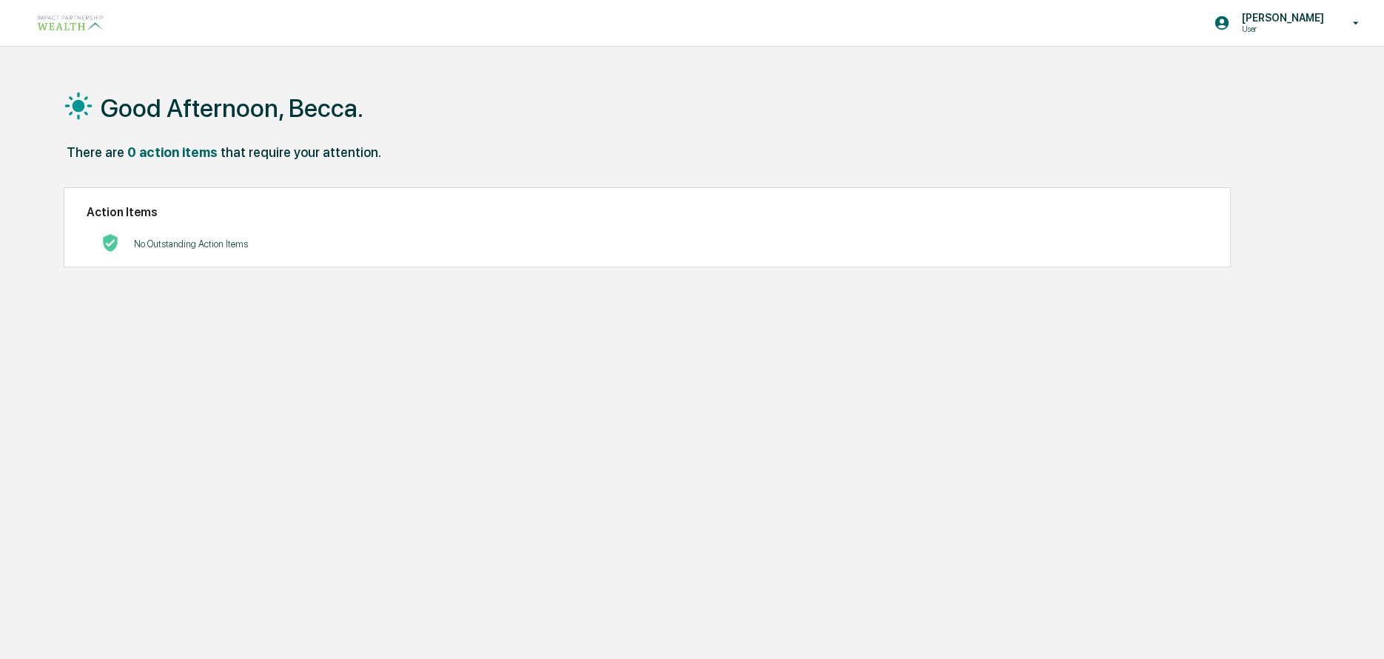  What do you see at coordinates (110, 243) in the screenshot?
I see `img: No Actions logo` at bounding box center [110, 243].